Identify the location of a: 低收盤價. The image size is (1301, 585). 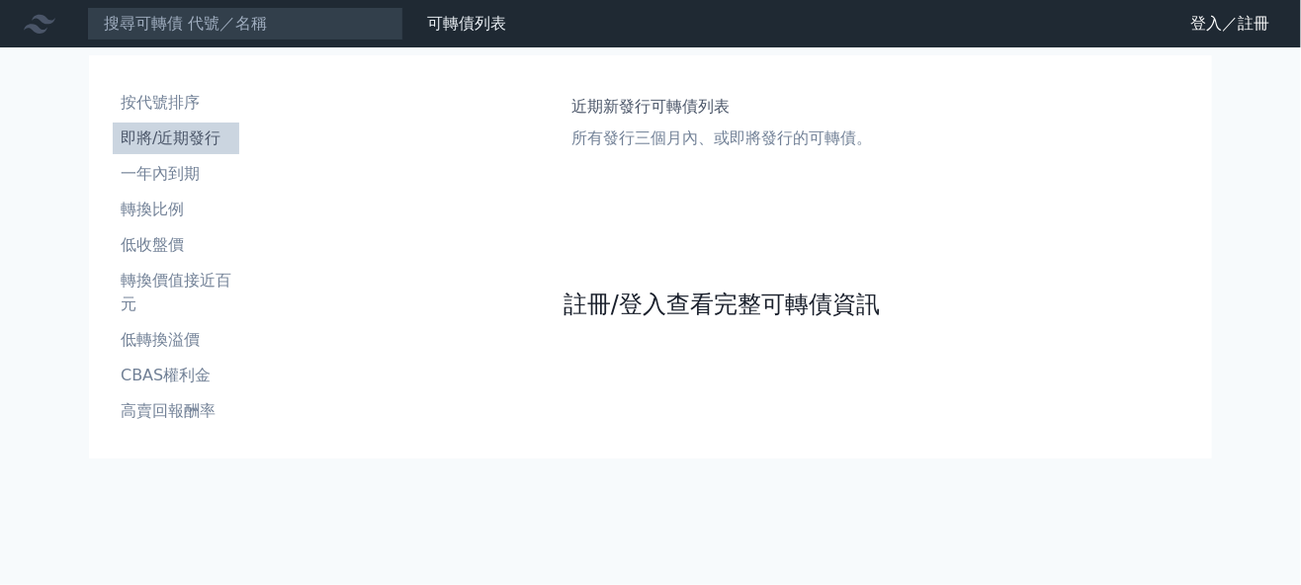
(176, 245).